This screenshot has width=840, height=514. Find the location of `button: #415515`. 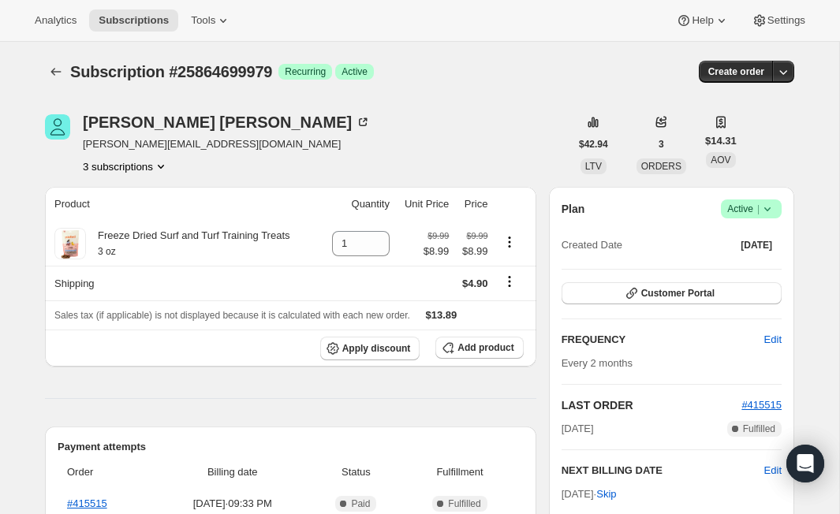

button: #415515 is located at coordinates (761, 405).